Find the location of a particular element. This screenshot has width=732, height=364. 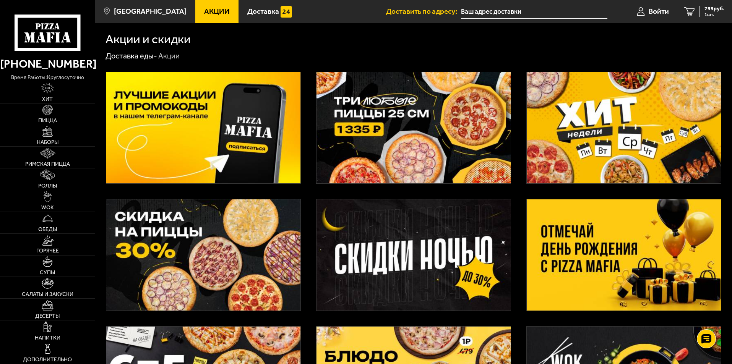

span: Хит is located at coordinates (47, 99).